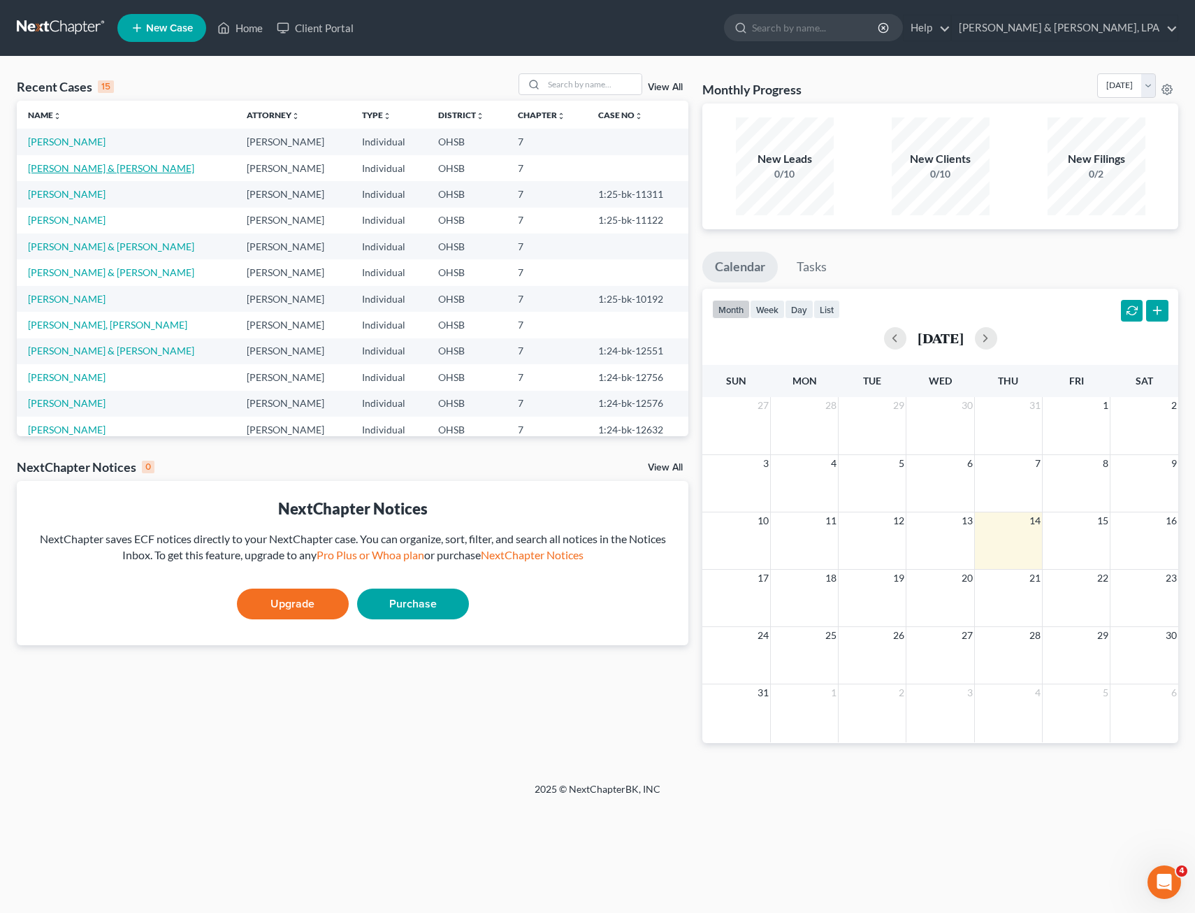  I want to click on div: New Leads, so click(785, 159).